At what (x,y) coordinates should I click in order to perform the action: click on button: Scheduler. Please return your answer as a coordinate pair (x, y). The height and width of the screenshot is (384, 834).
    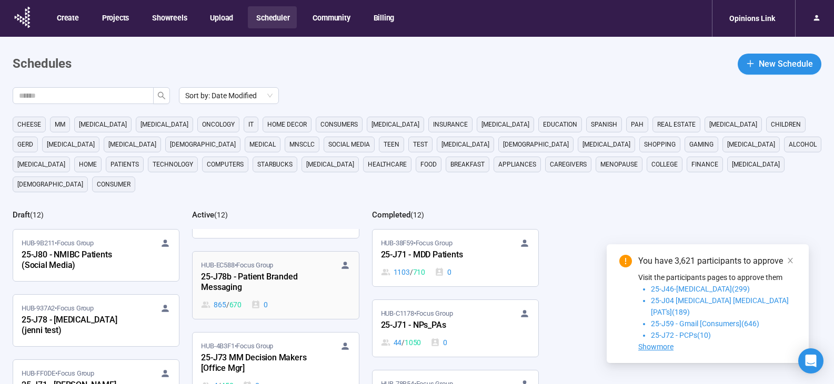
    Looking at the image, I should click on (272, 17).